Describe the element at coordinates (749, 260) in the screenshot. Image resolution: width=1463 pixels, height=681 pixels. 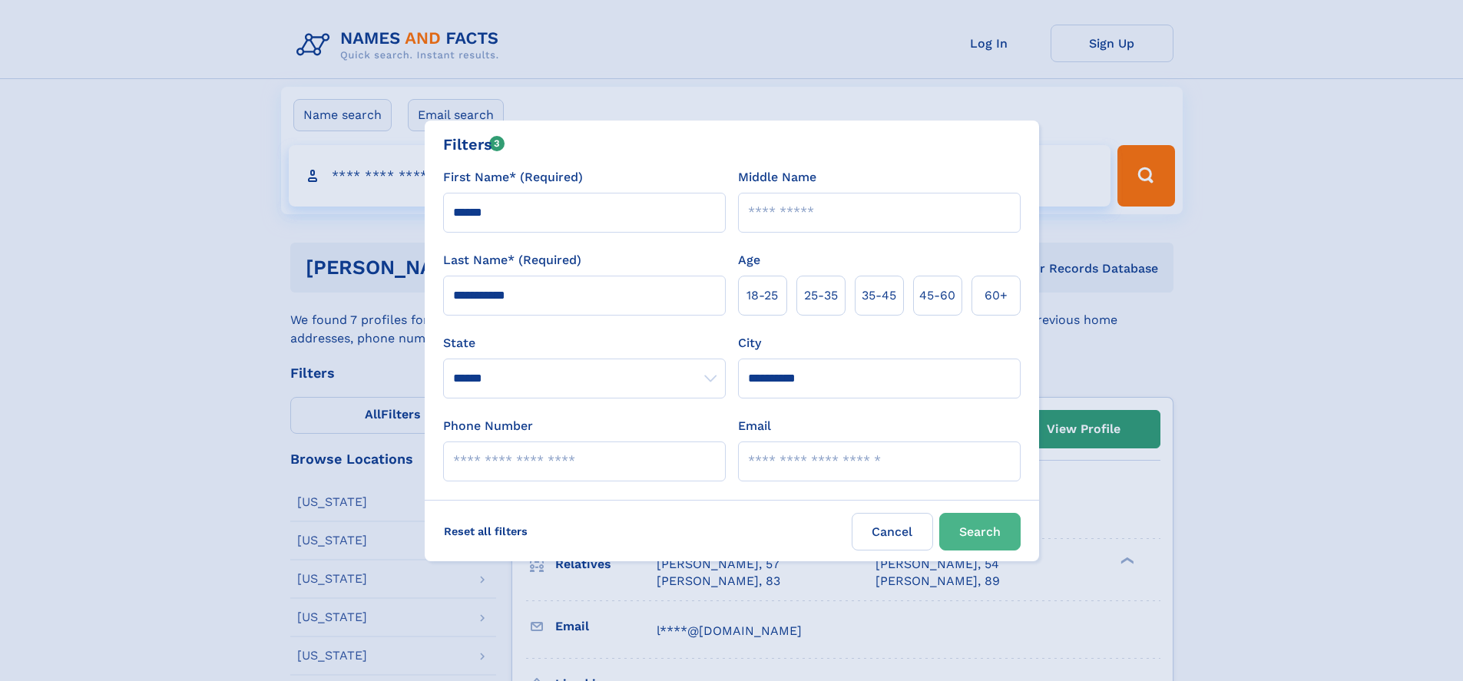
I see `label: Age` at that location.